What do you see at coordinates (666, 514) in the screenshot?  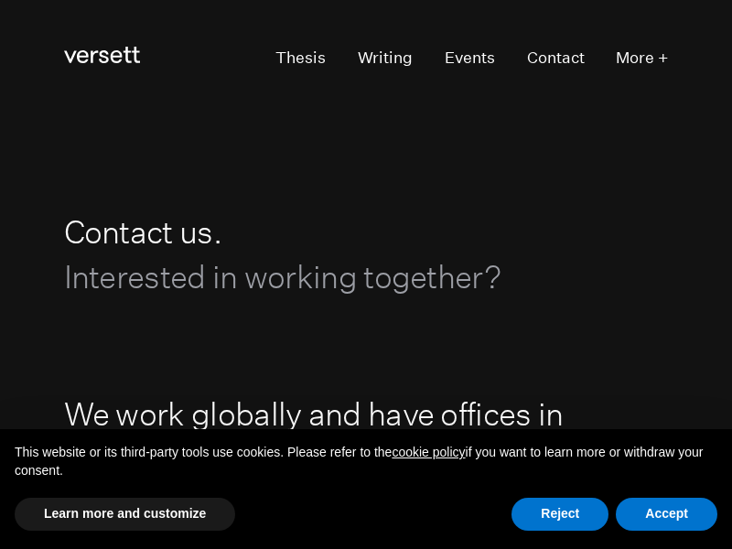 I see `button: Accept` at bounding box center [666, 514].